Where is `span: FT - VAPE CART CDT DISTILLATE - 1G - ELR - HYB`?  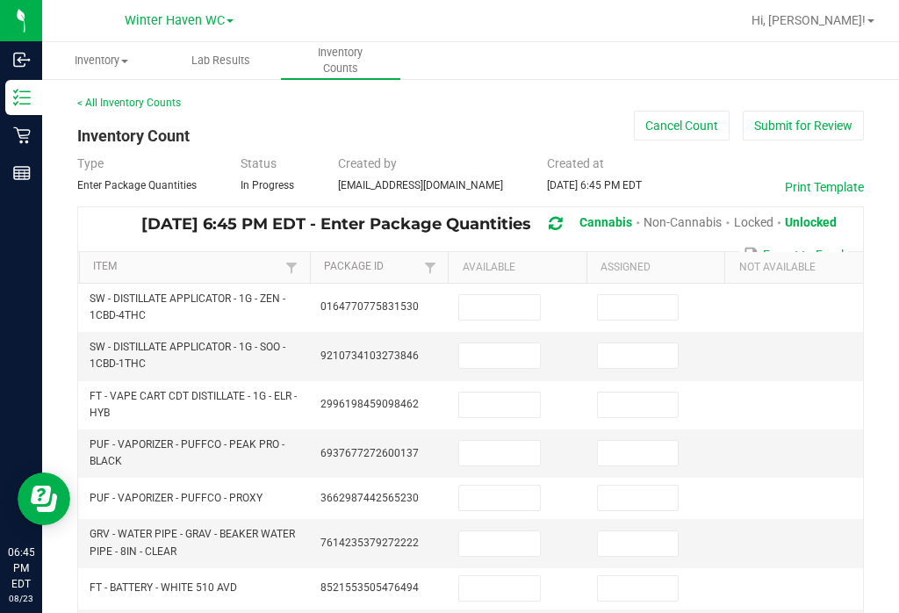 span: FT - VAPE CART CDT DISTILLATE - 1G - ELR - HYB is located at coordinates (193, 404).